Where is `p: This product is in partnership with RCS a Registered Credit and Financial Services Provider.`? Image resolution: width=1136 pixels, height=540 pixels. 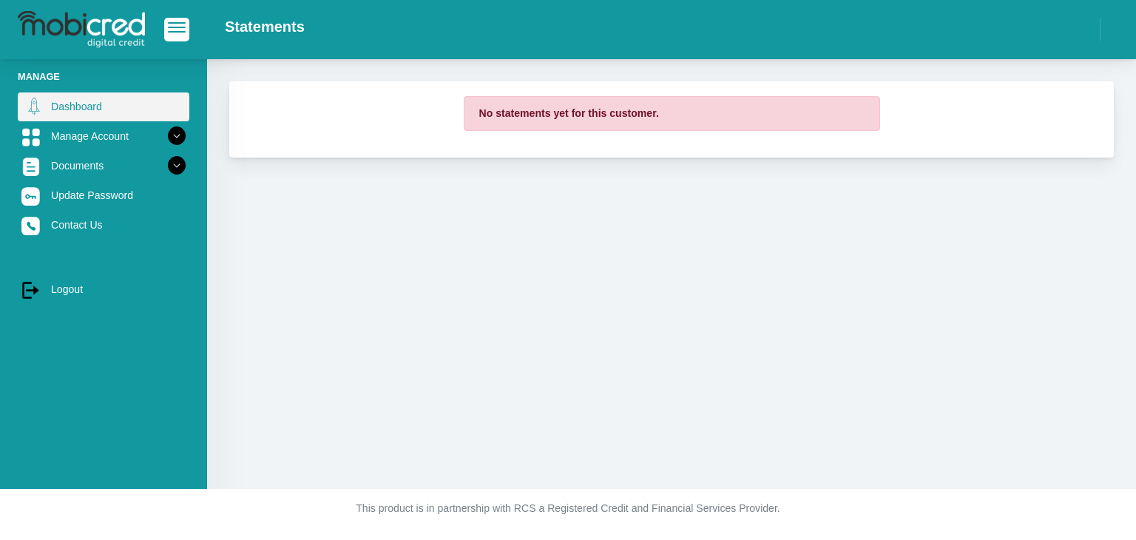 p: This product is in partnership with RCS a Registered Credit and Financial Services Provider. is located at coordinates (568, 508).